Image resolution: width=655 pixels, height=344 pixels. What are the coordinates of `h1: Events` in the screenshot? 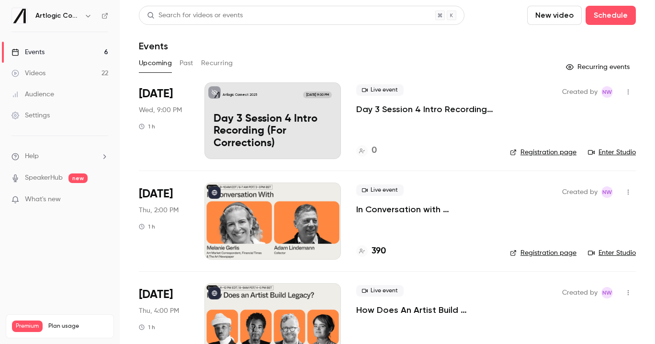 It's located at (153, 46).